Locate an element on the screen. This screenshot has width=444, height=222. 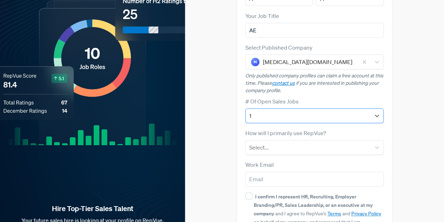
p: Only published company profiles can claim a free account at this time. Please if you are interest... is located at coordinates (315, 83).